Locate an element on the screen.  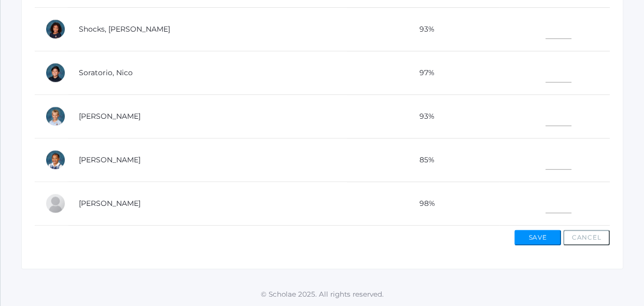
td: 97% is located at coordinates (423, 73).